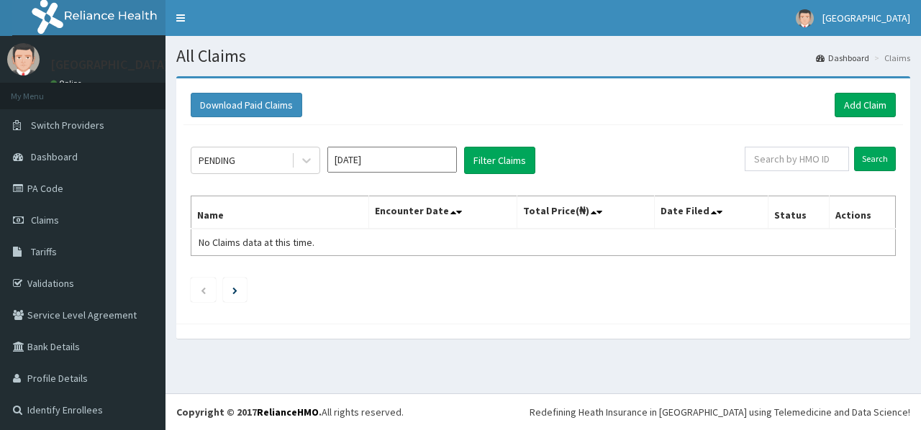 The image size is (921, 430). What do you see at coordinates (798, 213) in the screenshot?
I see `th: Status` at bounding box center [798, 213].